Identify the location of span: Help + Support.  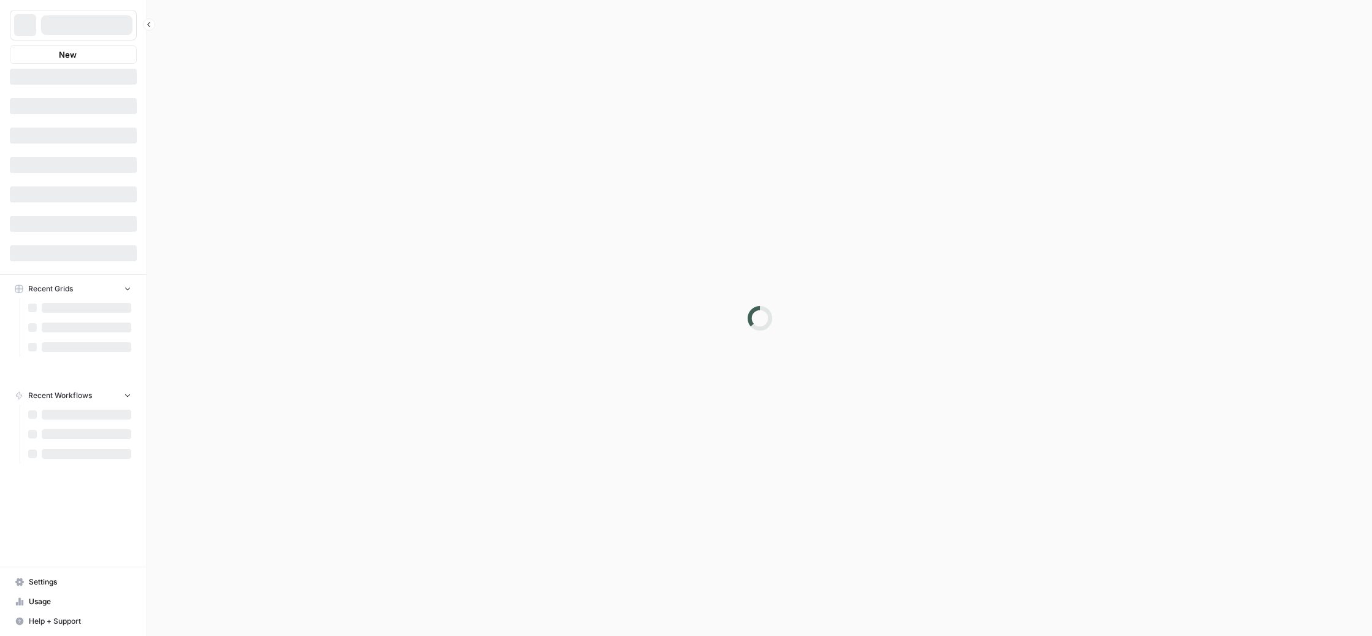
(80, 621).